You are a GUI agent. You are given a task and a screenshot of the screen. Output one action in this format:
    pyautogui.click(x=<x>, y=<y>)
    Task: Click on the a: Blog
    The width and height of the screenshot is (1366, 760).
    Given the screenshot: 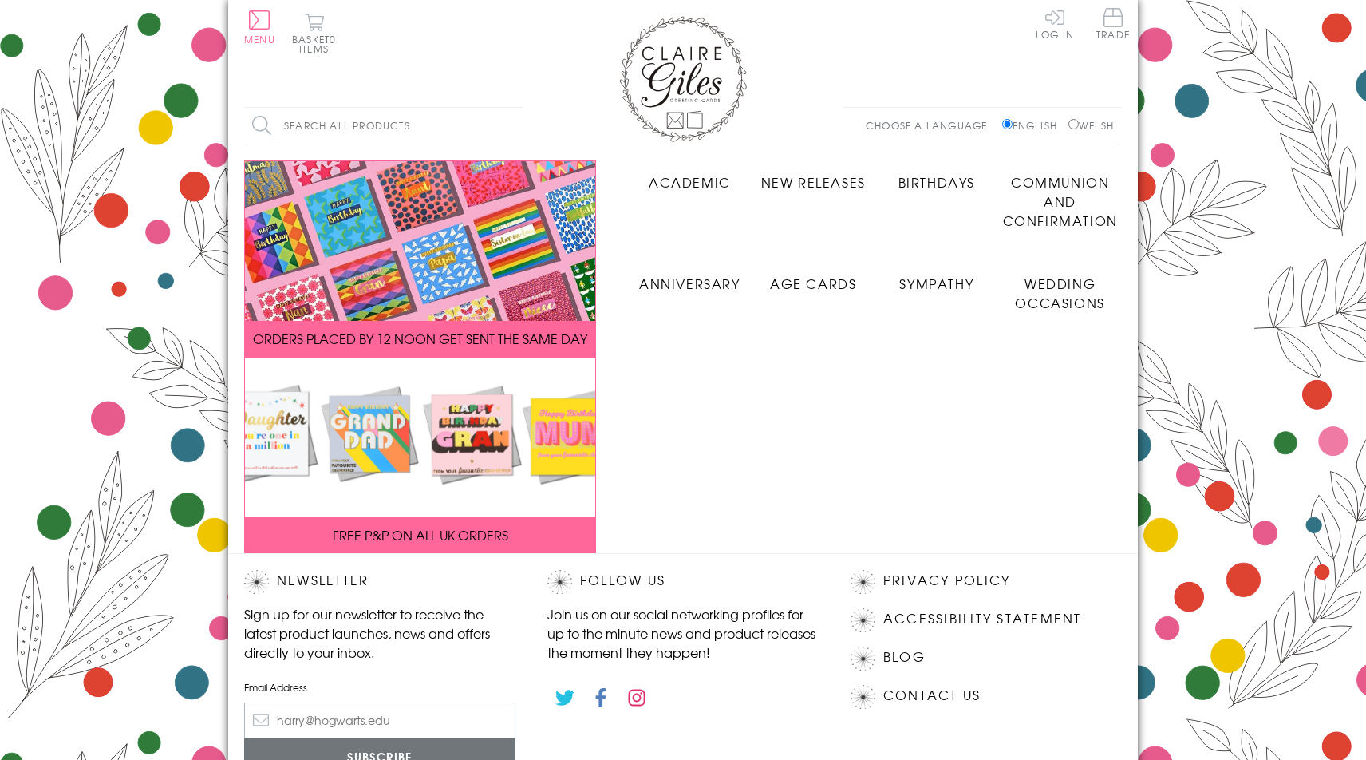 What is the action you would take?
    pyautogui.click(x=904, y=657)
    